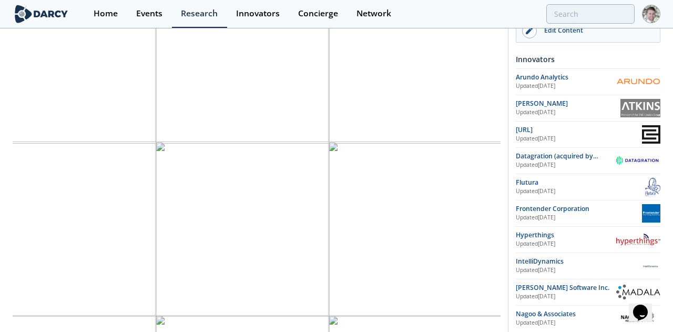  Describe the element at coordinates (581, 183) in the screenshot. I see `div: Flutura` at that location.